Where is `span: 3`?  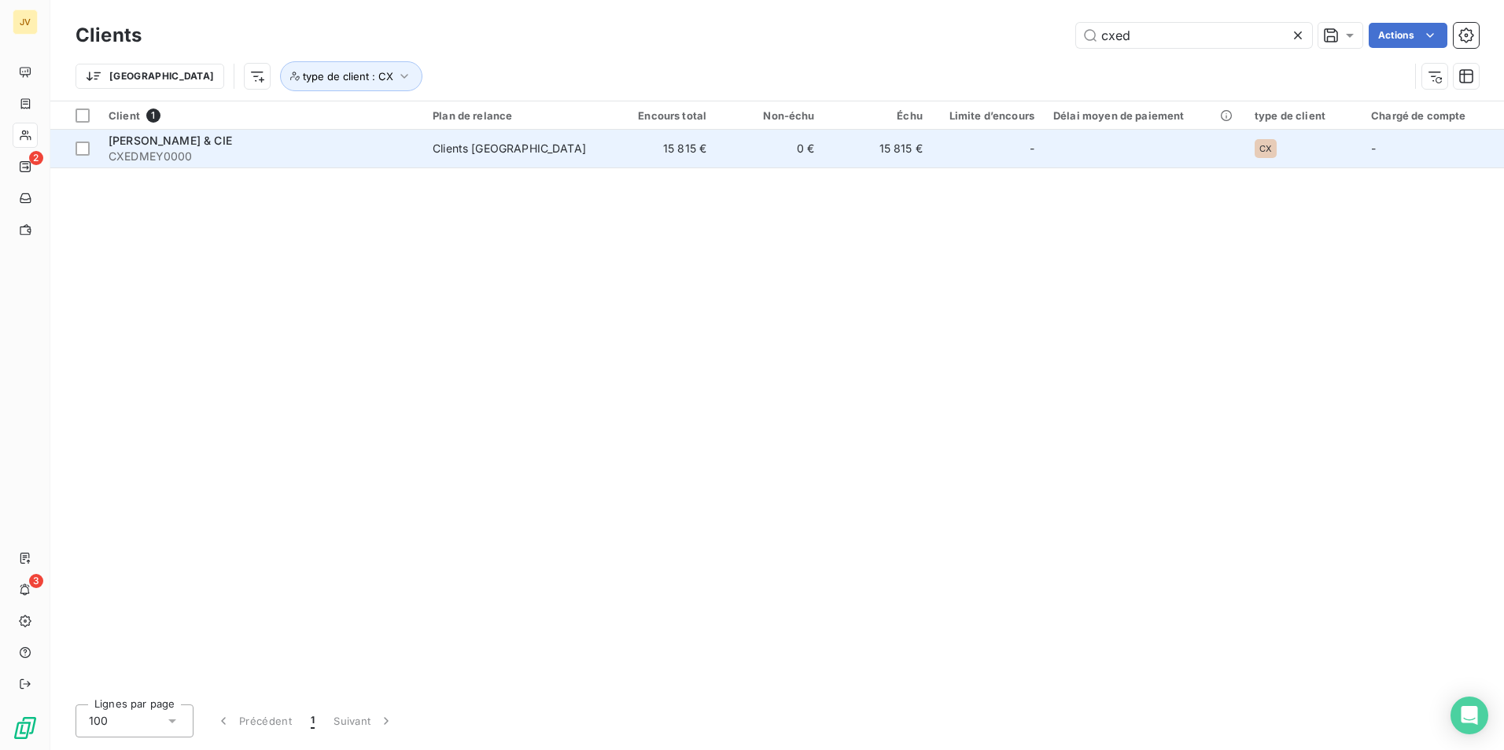
span: 3 is located at coordinates (36, 581).